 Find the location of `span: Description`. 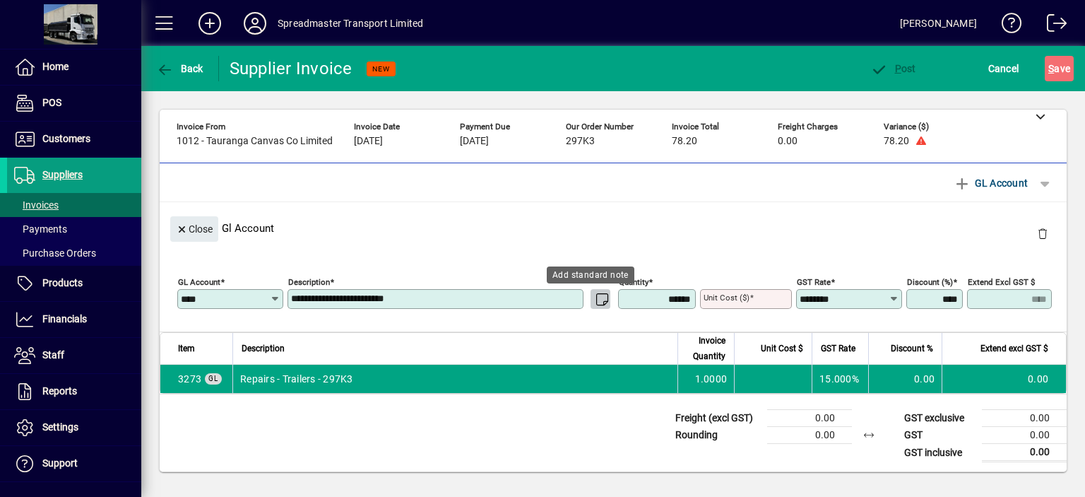

span: Description is located at coordinates (263, 348).